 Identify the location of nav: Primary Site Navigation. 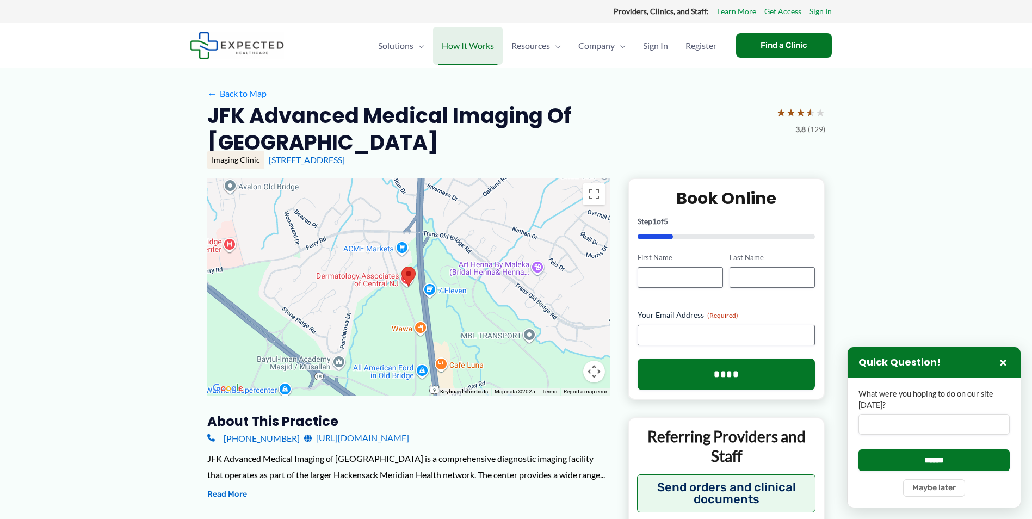
(547, 46).